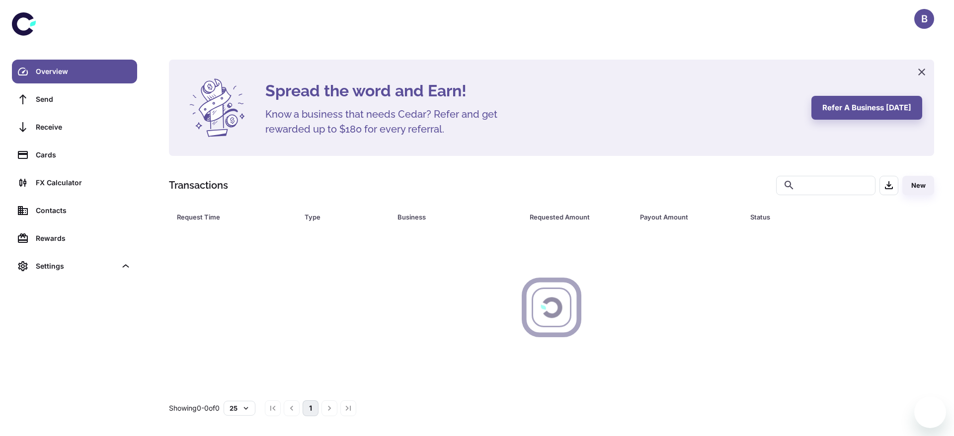 The height and width of the screenshot is (436, 954). I want to click on h1: Transactions, so click(198, 185).